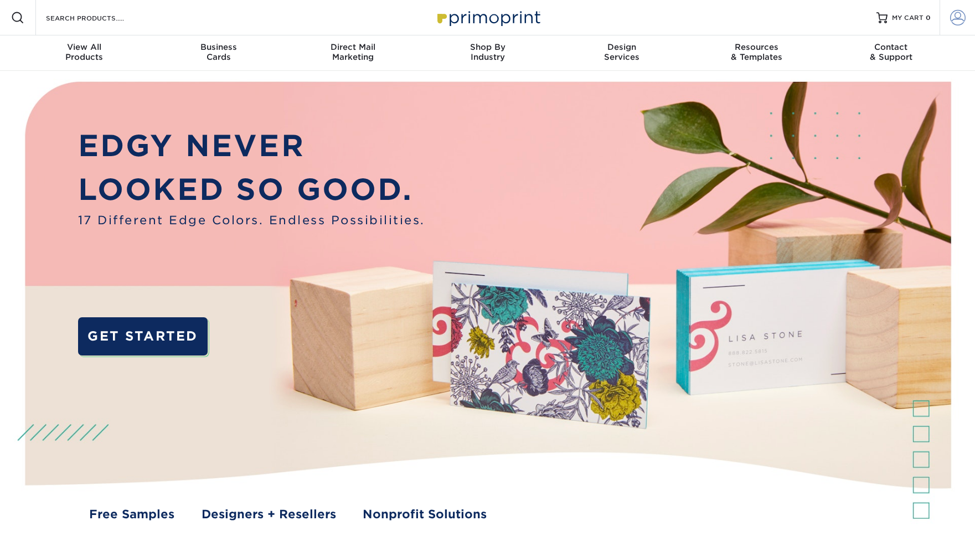  Describe the element at coordinates (143, 337) in the screenshot. I see `a: GET STARTED` at that location.